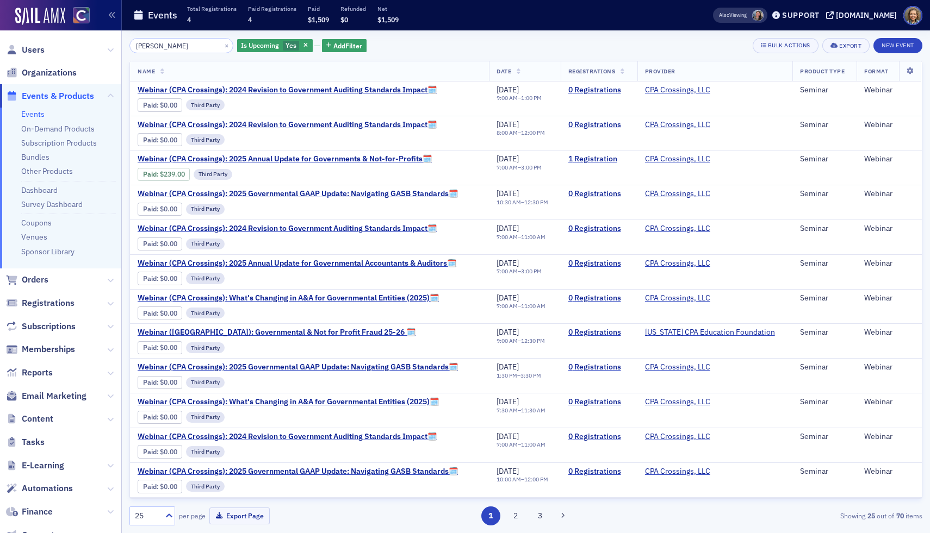 The image size is (930, 533). What do you see at coordinates (43, 466) in the screenshot?
I see `span: E-Learning` at bounding box center [43, 466].